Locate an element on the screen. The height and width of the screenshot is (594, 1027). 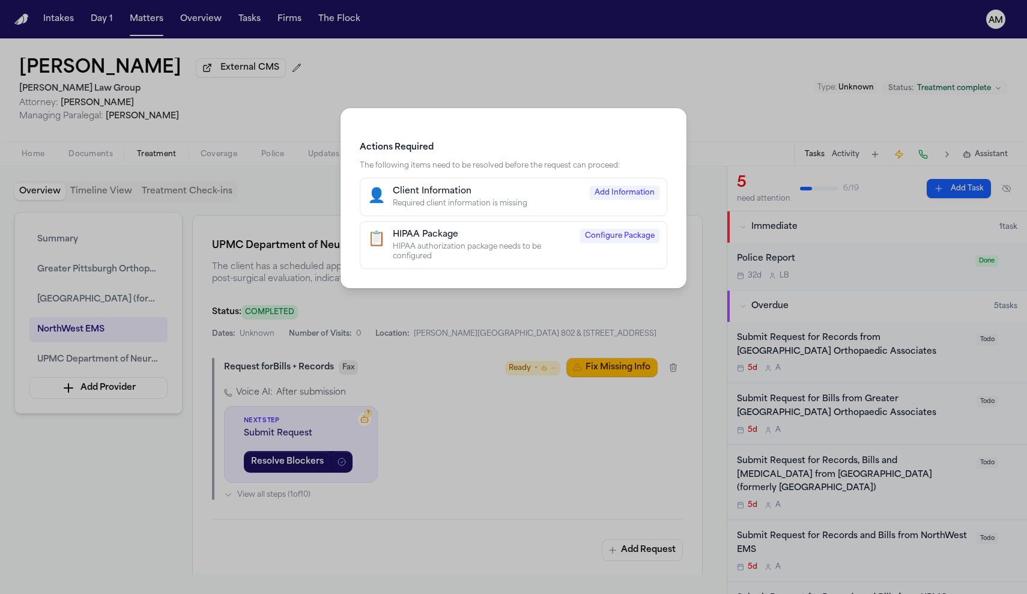
span: Configure Package is located at coordinates (620, 236).